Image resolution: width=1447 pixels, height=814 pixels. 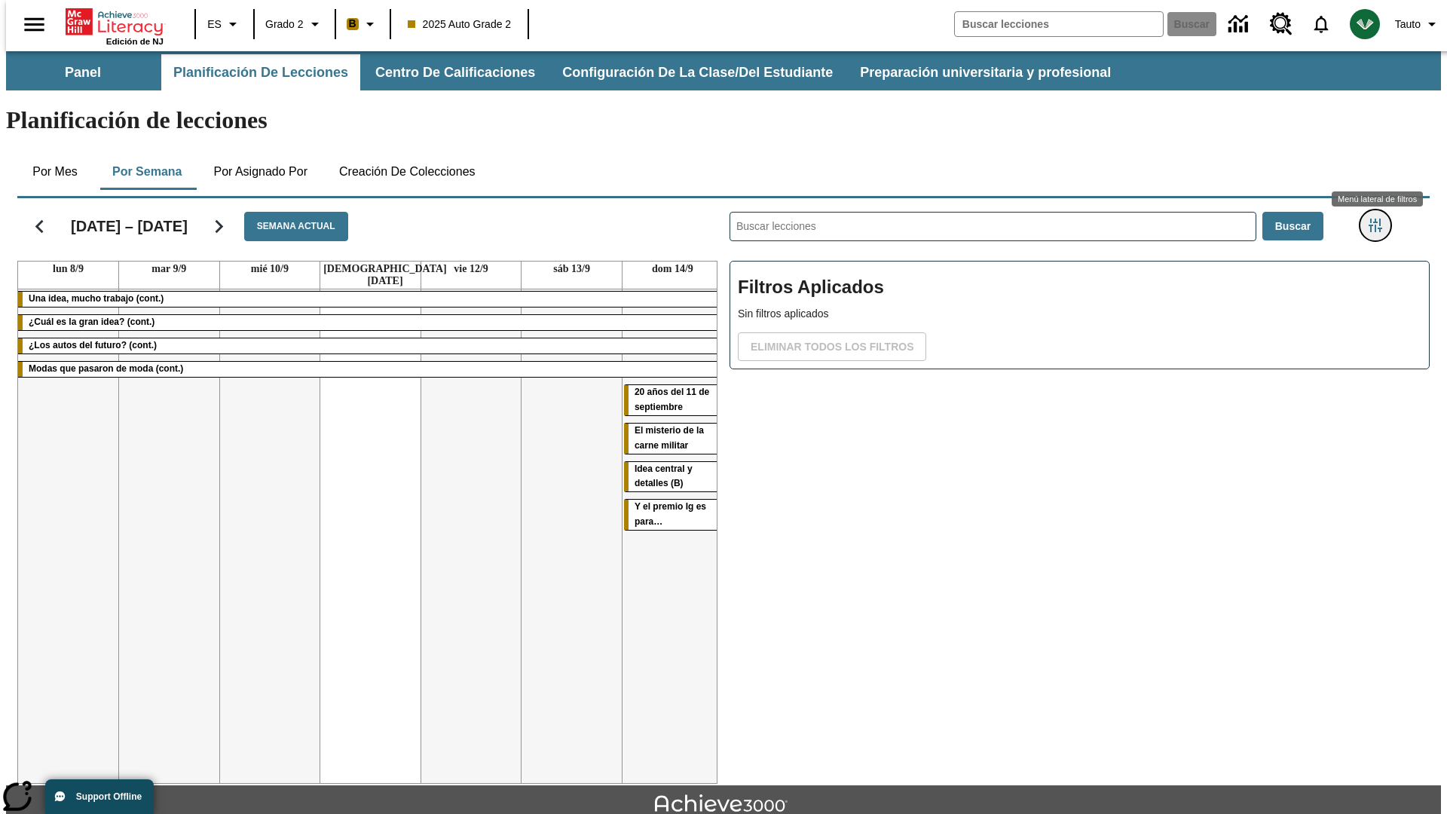 I want to click on div: Y el premio Ig es para…, so click(x=672, y=515).